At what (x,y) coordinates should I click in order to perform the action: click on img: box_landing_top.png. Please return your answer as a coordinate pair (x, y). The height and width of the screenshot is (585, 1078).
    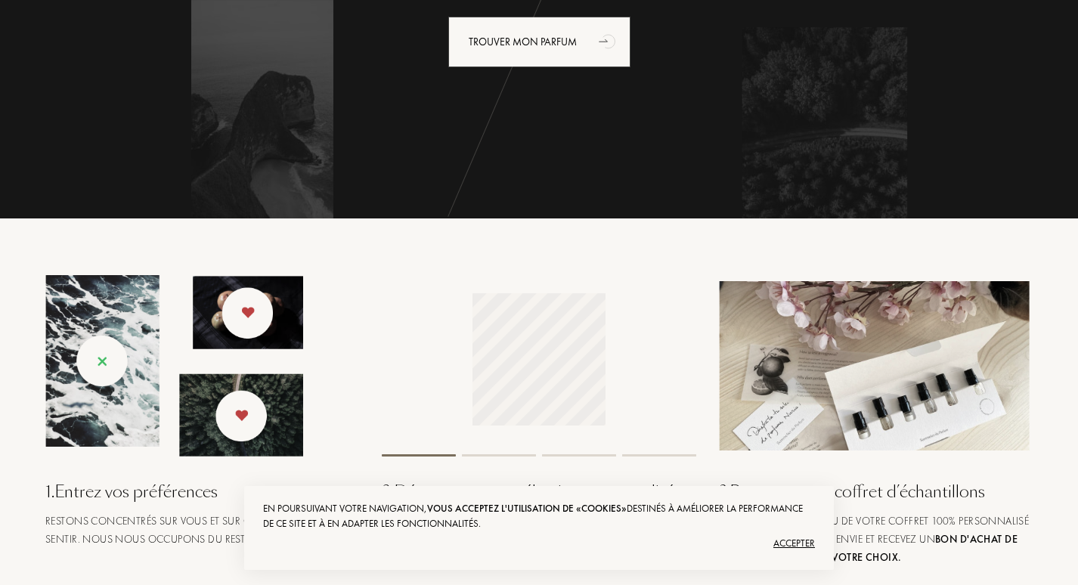
    Looking at the image, I should click on (876, 366).